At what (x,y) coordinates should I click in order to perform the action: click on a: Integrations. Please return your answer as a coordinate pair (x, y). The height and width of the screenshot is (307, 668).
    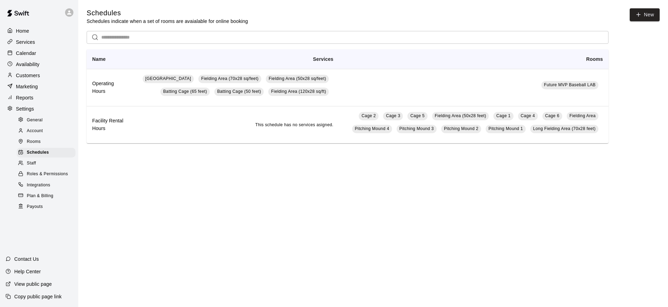
    Looking at the image, I should click on (47, 185).